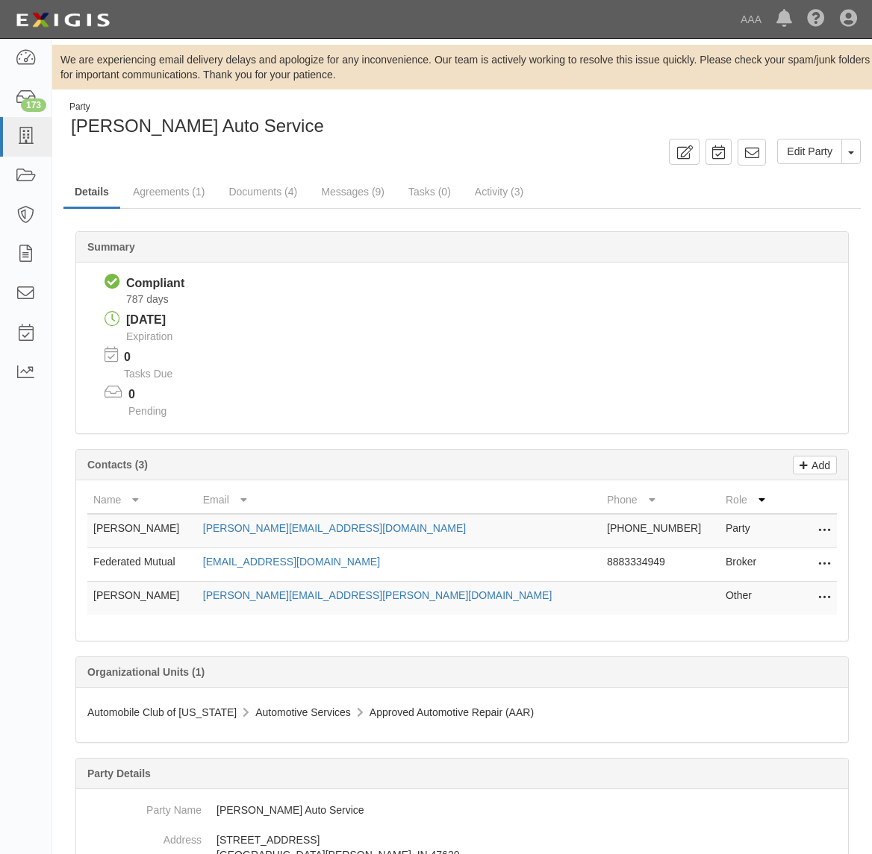 The width and height of the screenshot is (872, 854). What do you see at coordinates (142, 564) in the screenshot?
I see `td: Federated Mutual` at bounding box center [142, 564].